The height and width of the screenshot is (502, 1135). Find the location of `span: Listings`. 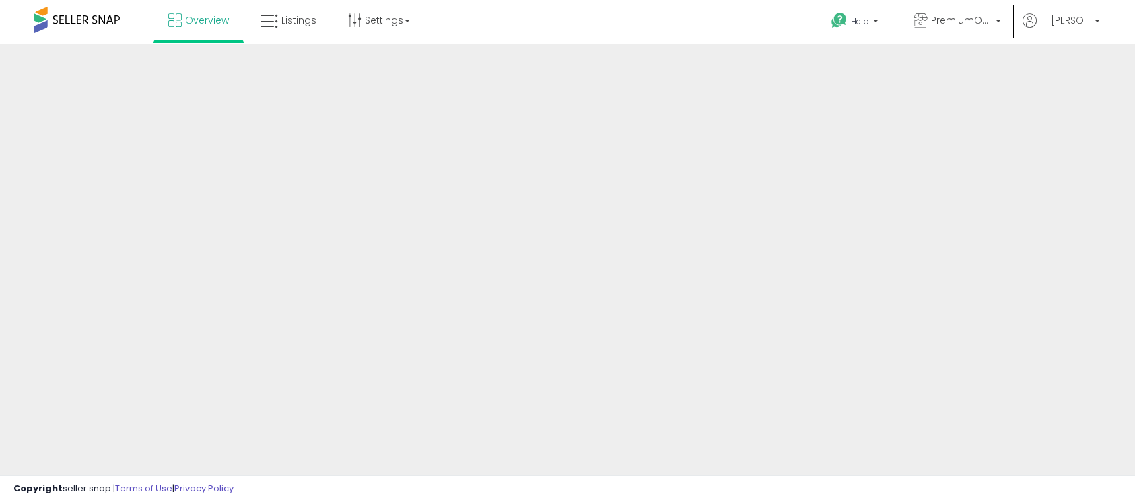

span: Listings is located at coordinates (299, 20).